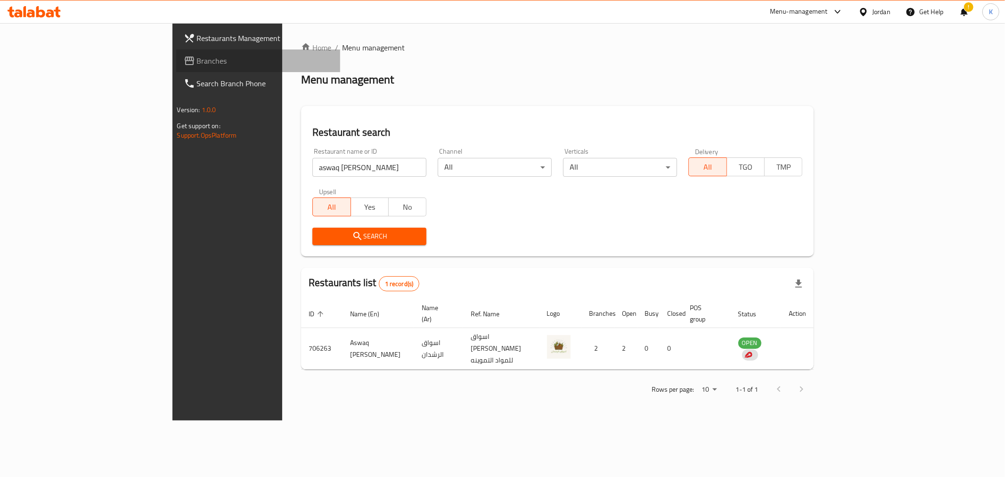 The height and width of the screenshot is (477, 1005). Describe the element at coordinates (561, 313) in the screenshot. I see `th: Logo` at that location.